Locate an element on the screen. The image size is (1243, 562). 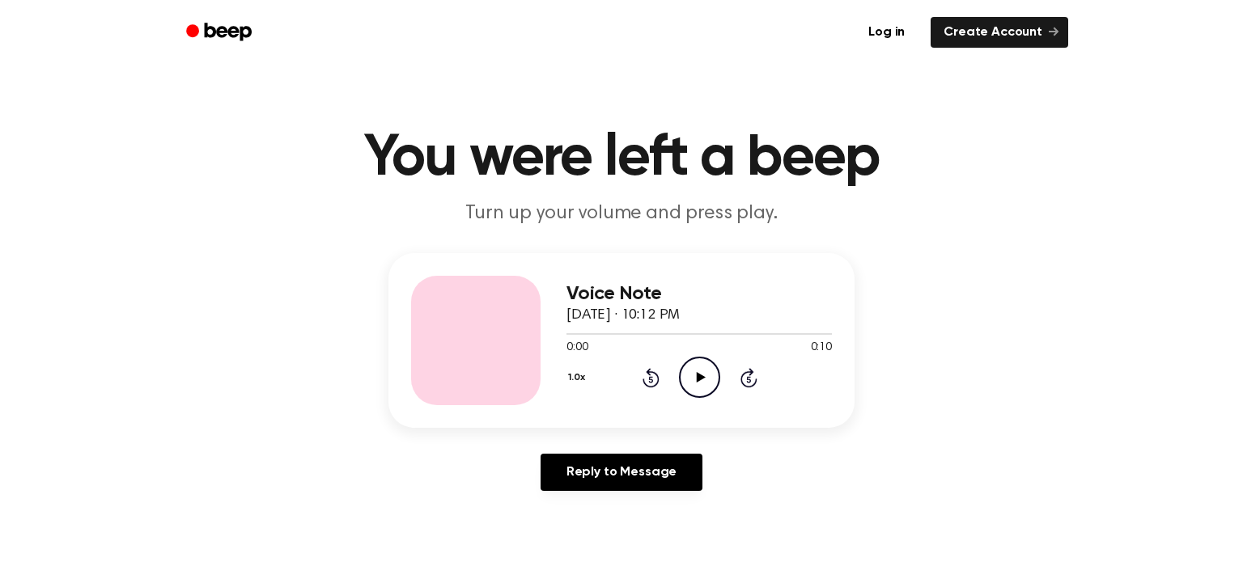
span: 0:10 is located at coordinates (821, 348).